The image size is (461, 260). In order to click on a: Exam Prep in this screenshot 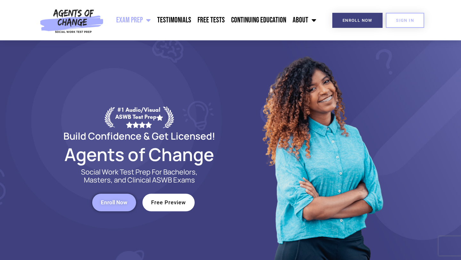, I will do `click(133, 20)`.